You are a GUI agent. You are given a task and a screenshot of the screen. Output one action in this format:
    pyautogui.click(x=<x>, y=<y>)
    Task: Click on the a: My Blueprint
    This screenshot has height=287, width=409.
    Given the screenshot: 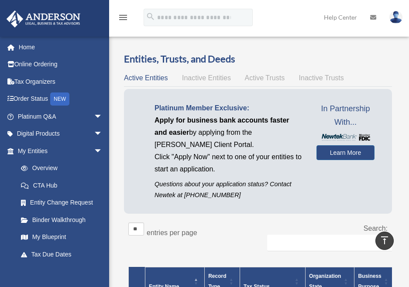 What is the action you would take?
    pyautogui.click(x=62, y=238)
    